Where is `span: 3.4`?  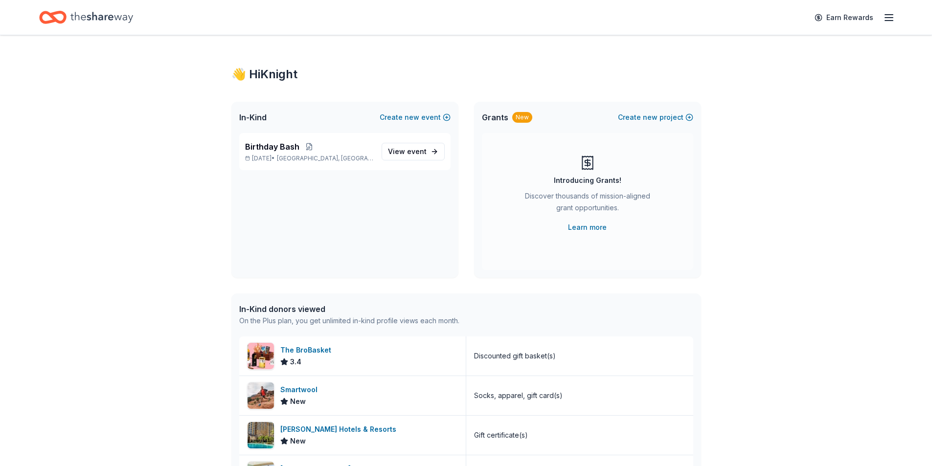
span: 3.4 is located at coordinates (295, 362).